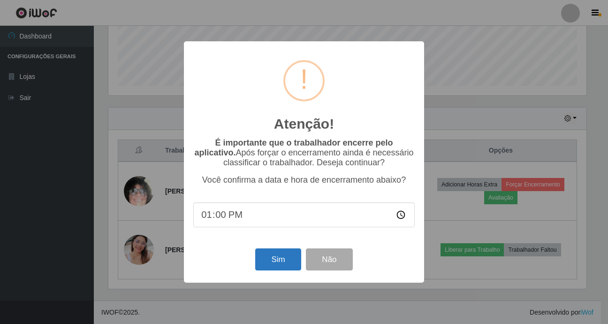  Describe the element at coordinates (293, 147) in the screenshot. I see `b: É importante que o trabalhador encerre pelo aplicativo.` at that location.